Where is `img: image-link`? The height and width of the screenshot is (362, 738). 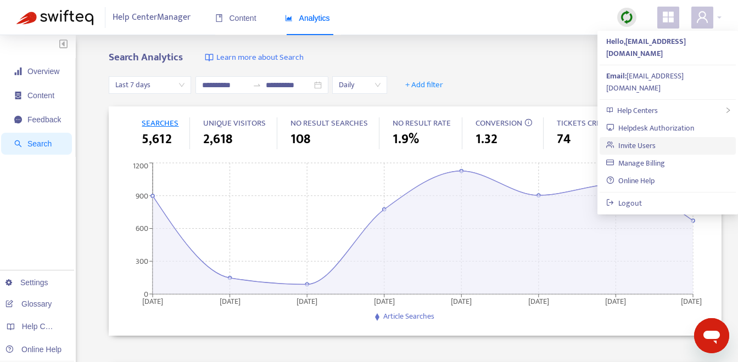 img: image-link is located at coordinates (209, 58).